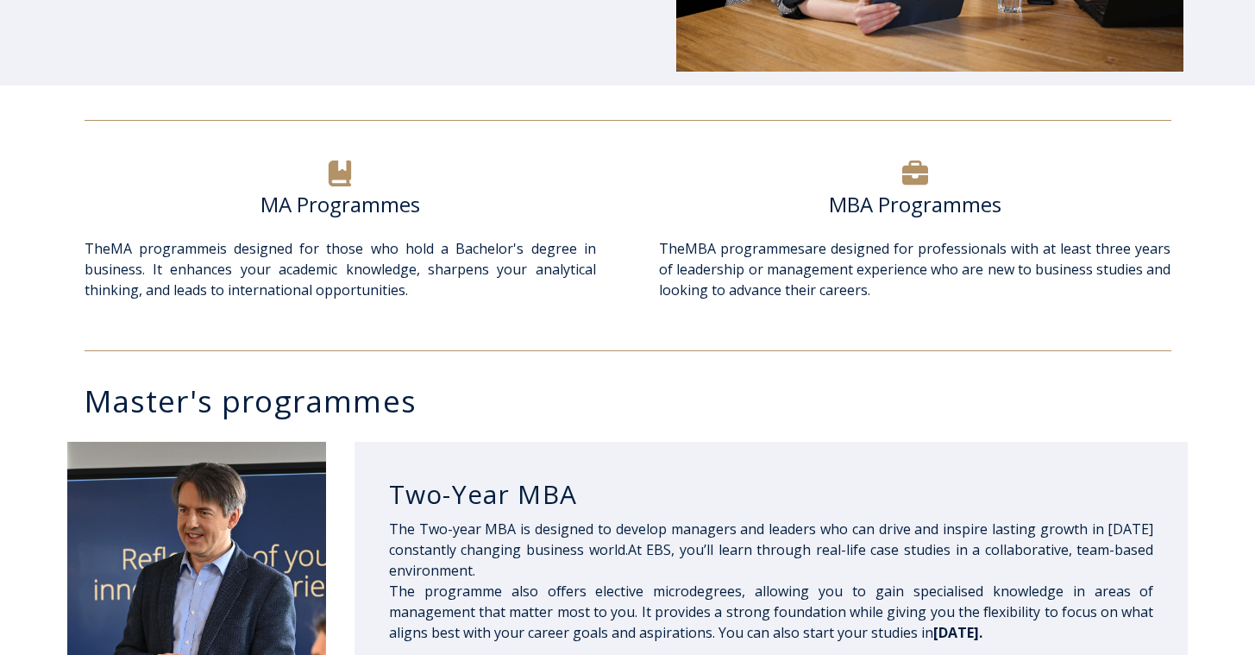 This screenshot has height=655, width=1255. I want to click on h6: MBA Programmes, so click(915, 204).